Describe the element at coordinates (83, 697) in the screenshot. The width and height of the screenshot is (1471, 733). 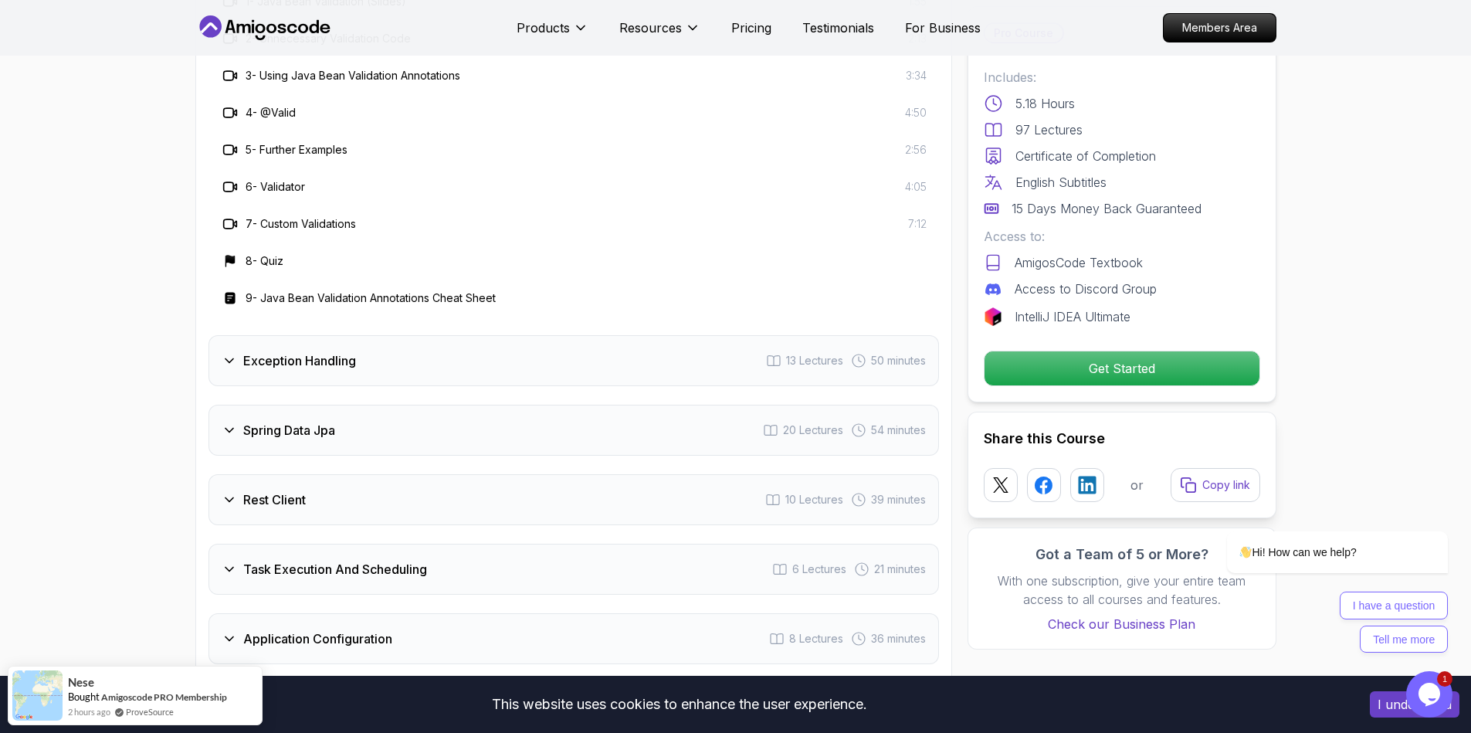
I see `span: Bought` at that location.